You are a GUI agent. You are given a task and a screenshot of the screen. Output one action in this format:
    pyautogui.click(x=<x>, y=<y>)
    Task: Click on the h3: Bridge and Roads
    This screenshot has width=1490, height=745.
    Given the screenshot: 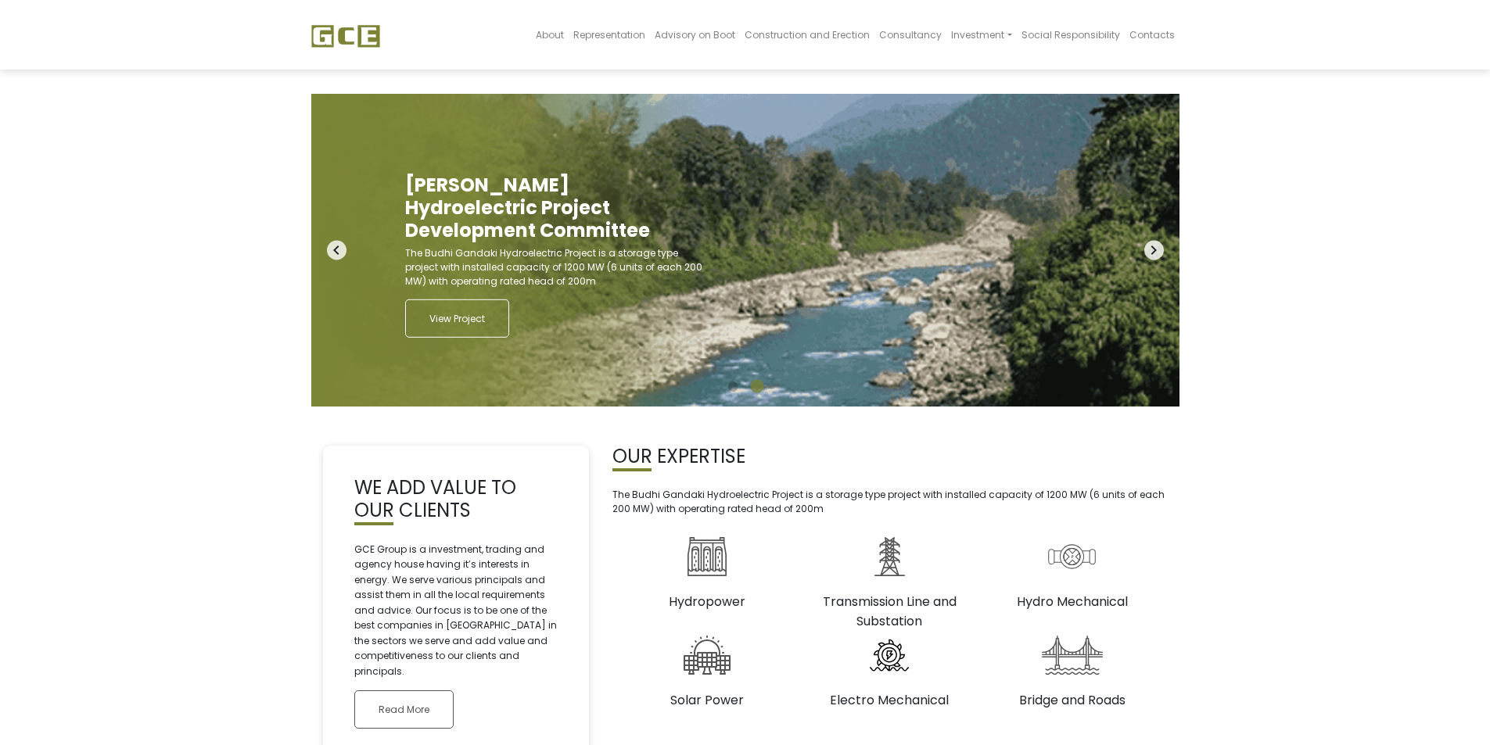 What is the action you would take?
    pyautogui.click(x=1071, y=700)
    